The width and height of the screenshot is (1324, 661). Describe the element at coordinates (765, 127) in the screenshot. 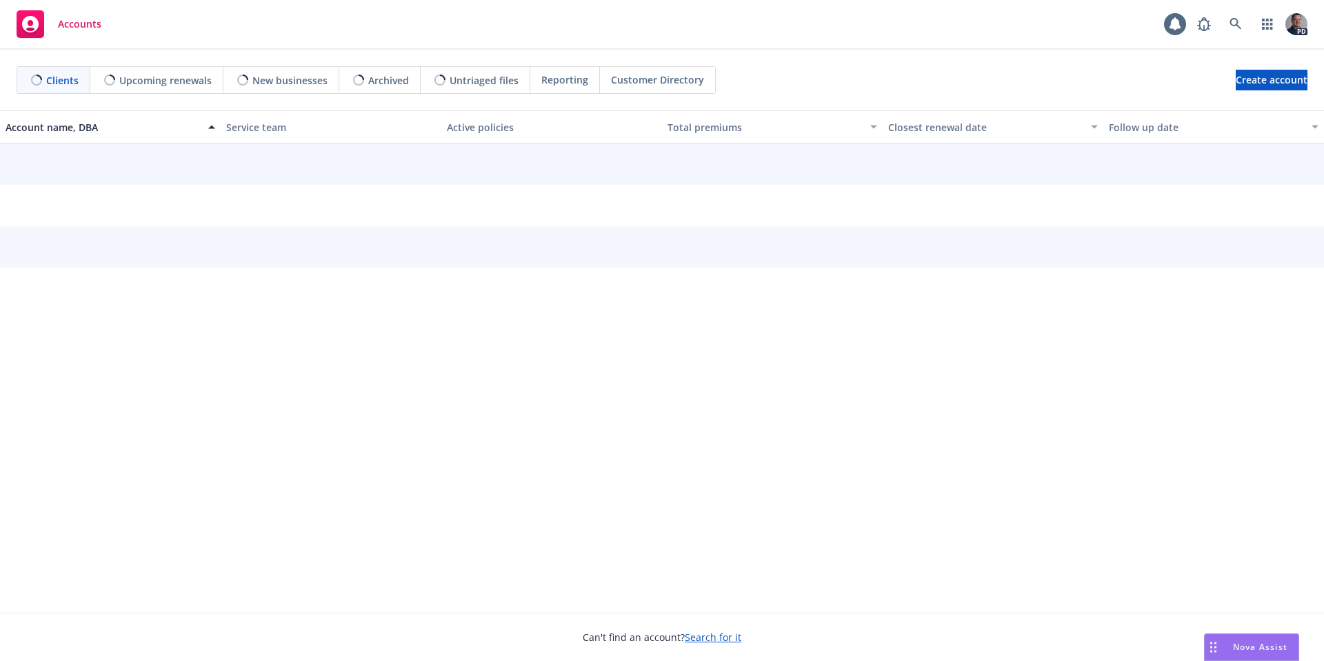

I see `div: Total premiums` at that location.